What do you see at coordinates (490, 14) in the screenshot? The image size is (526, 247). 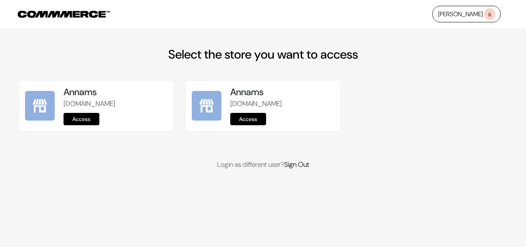 I see `span: s` at bounding box center [490, 14].